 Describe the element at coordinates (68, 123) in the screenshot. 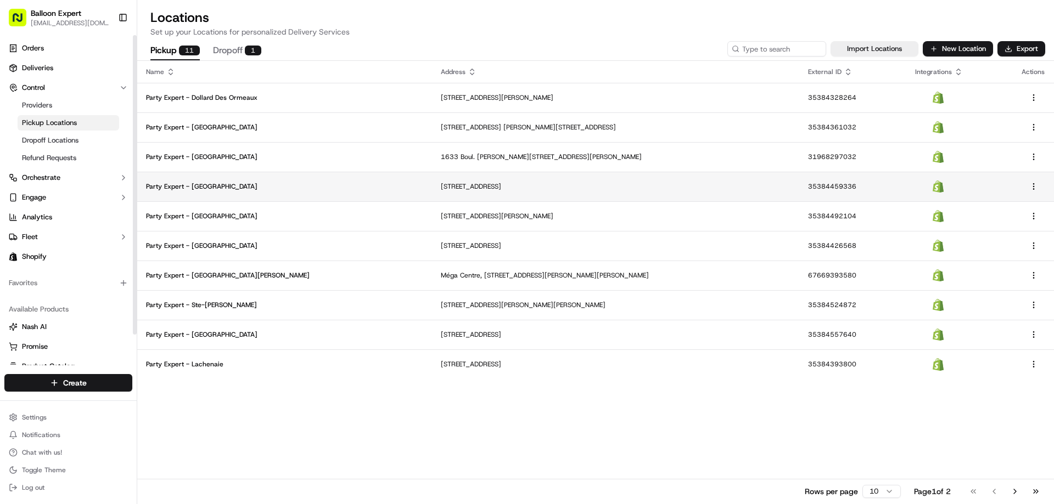

I see `a: Pickup Locations` at that location.